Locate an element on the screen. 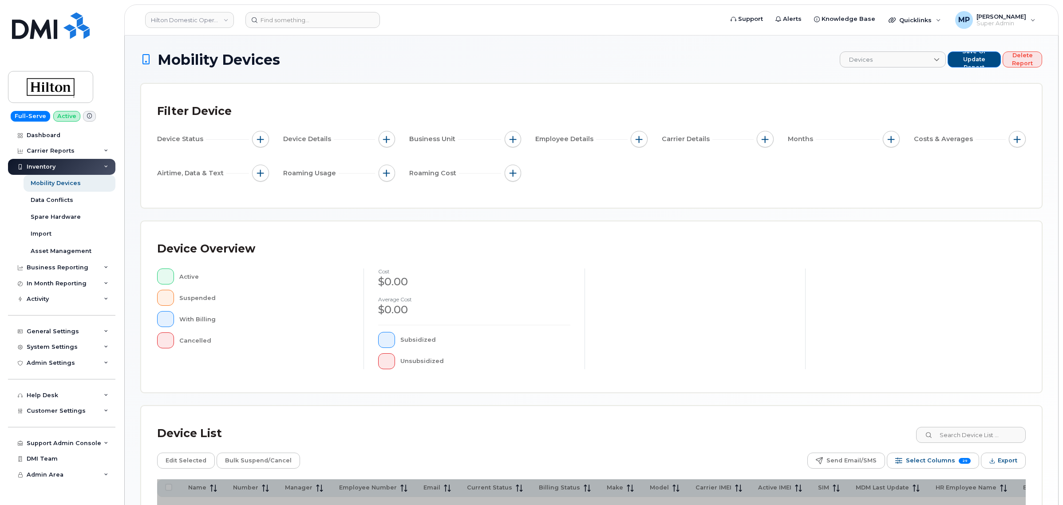 The height and width of the screenshot is (505, 1063). button: Edit Selected is located at coordinates (186, 461).